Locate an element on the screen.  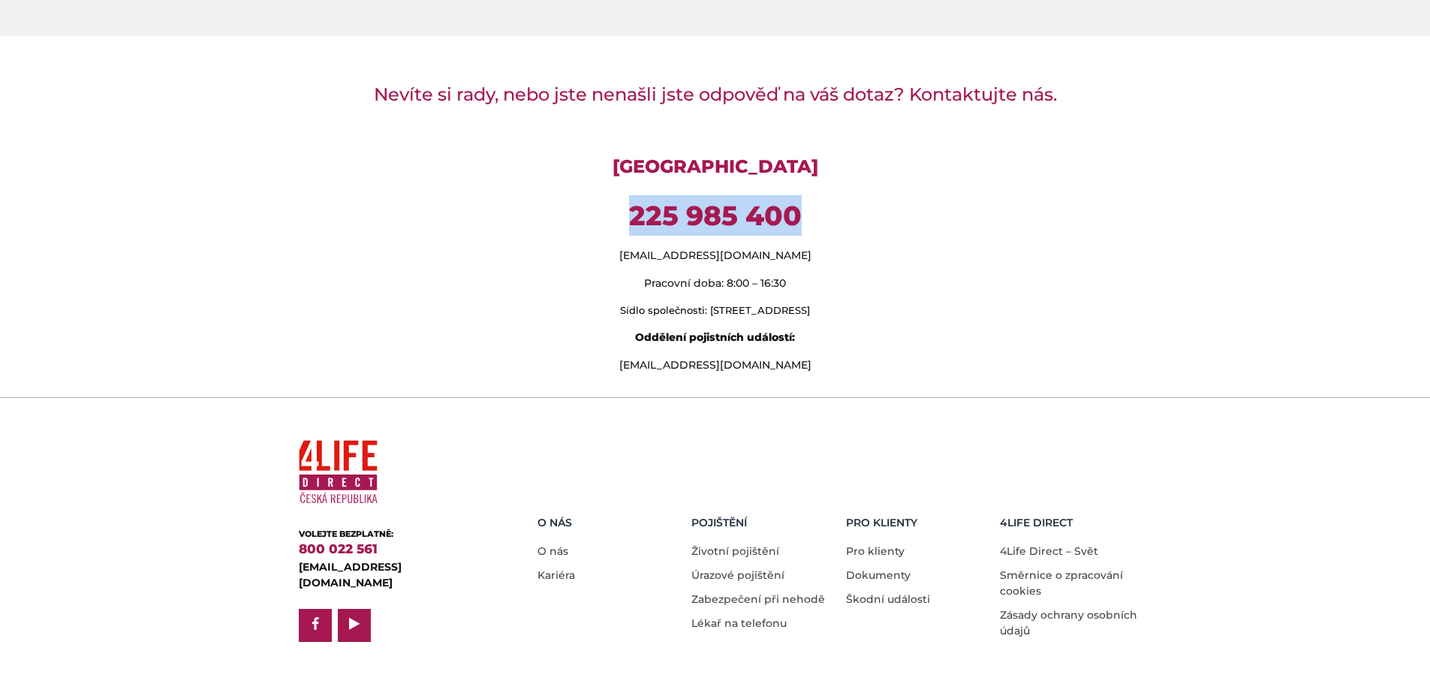
h5: O nás is located at coordinates (609, 523).